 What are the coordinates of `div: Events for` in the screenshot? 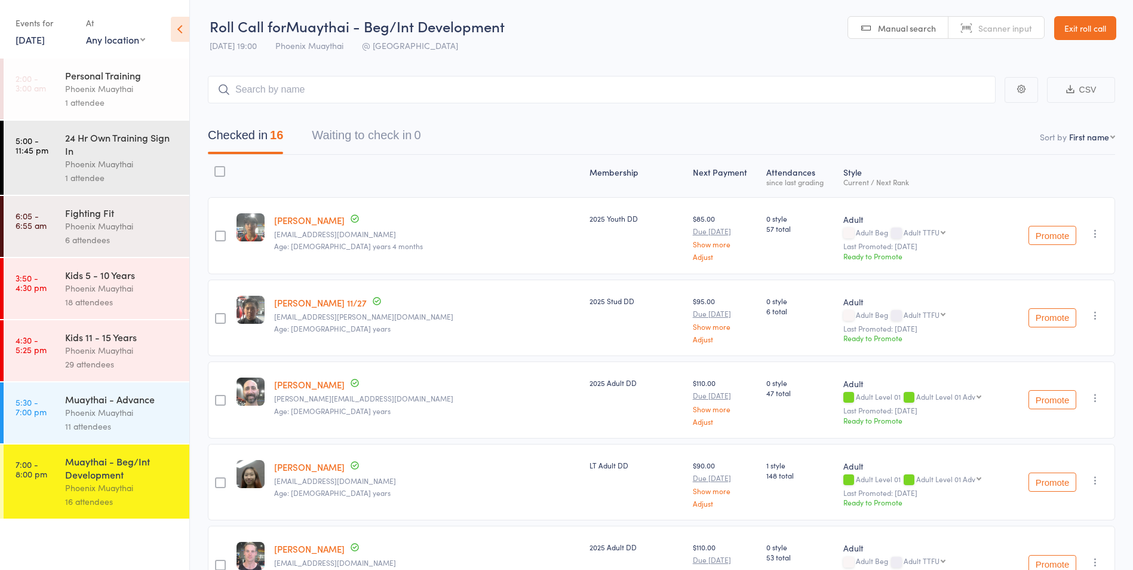 It's located at (45, 23).